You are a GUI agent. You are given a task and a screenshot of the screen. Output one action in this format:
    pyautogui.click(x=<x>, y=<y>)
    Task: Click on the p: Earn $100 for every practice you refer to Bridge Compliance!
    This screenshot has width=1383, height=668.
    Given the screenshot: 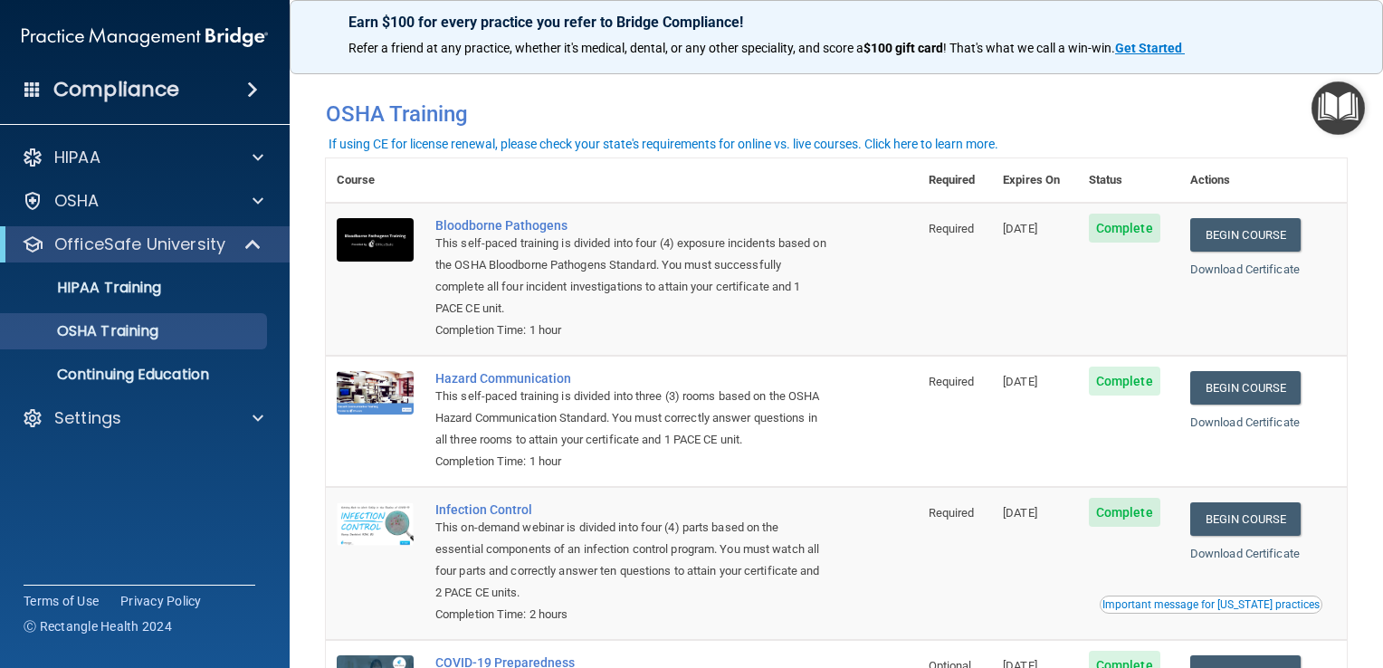 What is the action you would take?
    pyautogui.click(x=836, y=22)
    